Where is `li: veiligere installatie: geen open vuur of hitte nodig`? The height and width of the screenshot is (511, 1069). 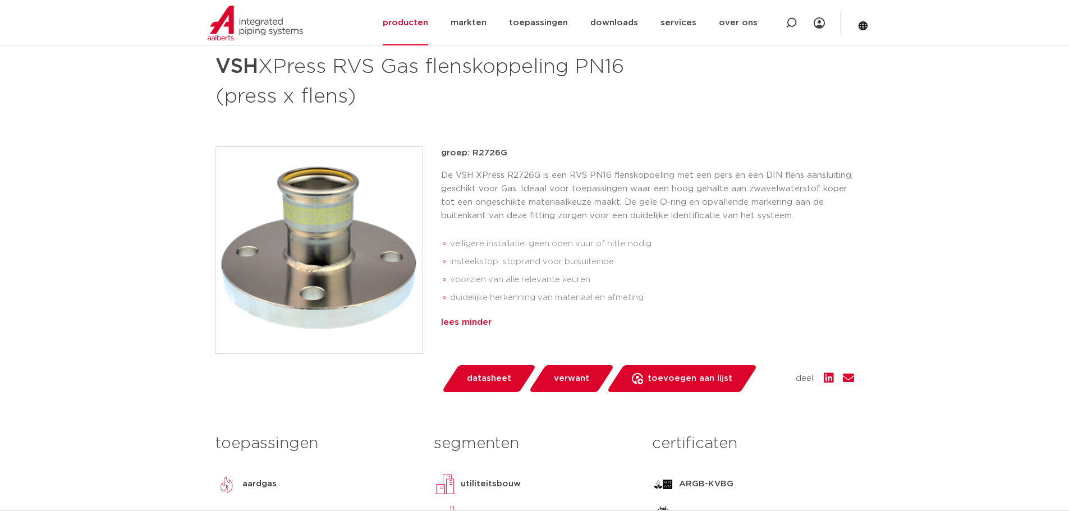 li: veiligere installatie: geen open vuur of hitte nodig is located at coordinates (652, 244).